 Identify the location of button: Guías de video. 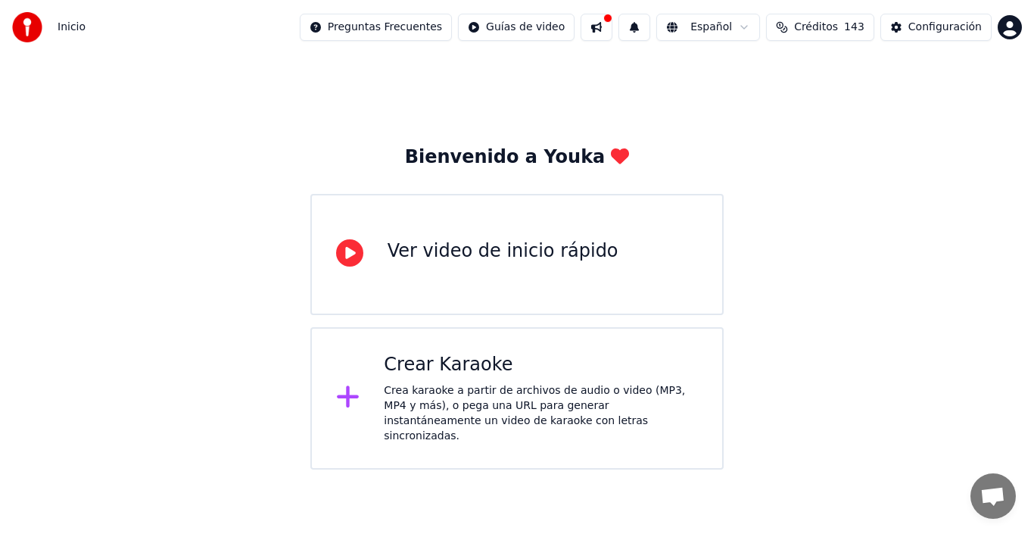
(516, 27).